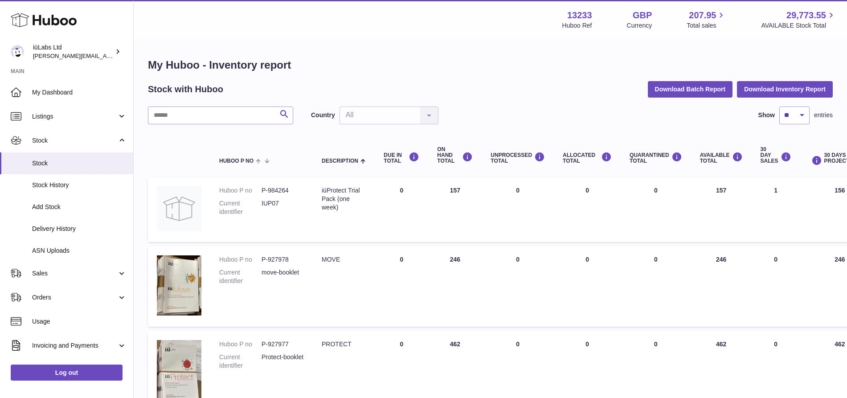 Image resolution: width=847 pixels, height=398 pixels. What do you see at coordinates (799, 20) in the screenshot?
I see `a: 29,773.55 AVAILABLE Stock Total` at bounding box center [799, 20].